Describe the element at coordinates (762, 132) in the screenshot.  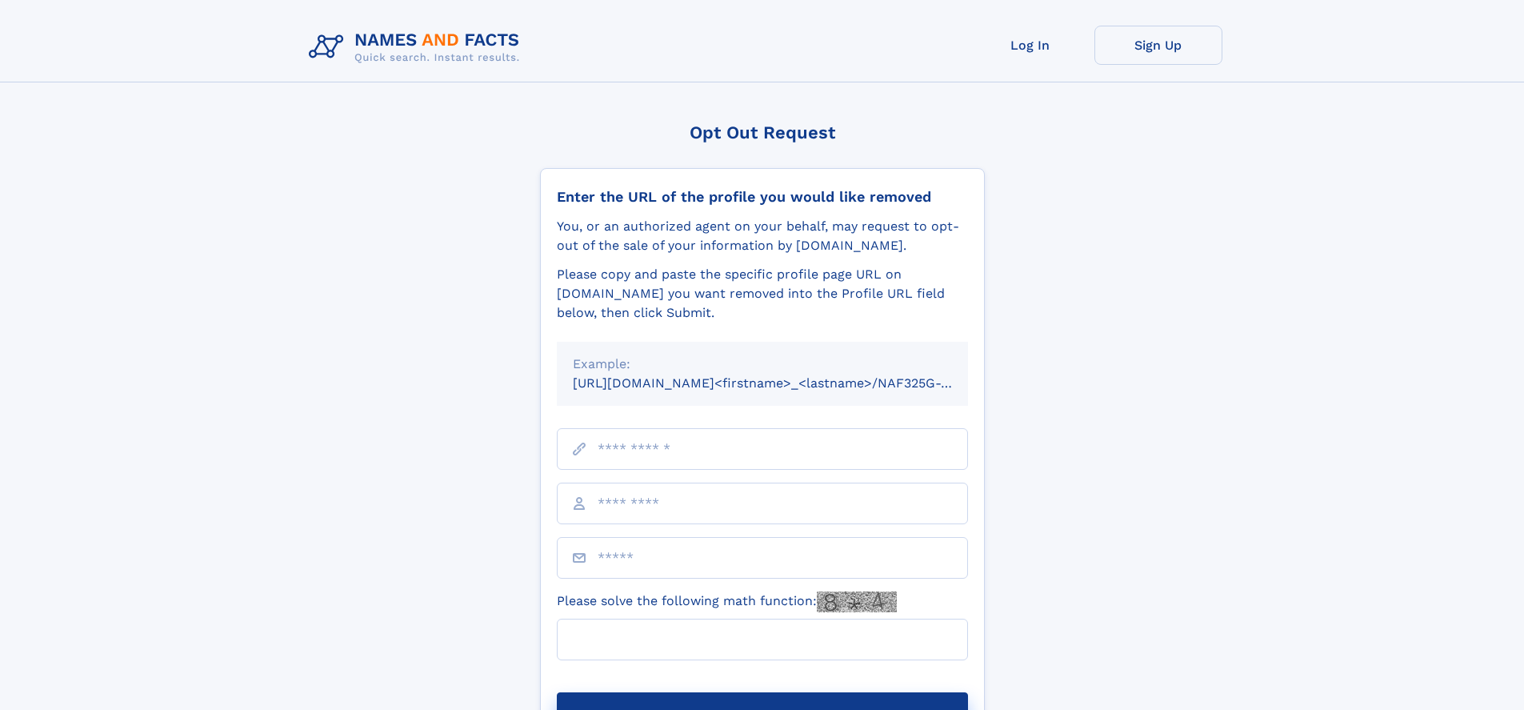
I see `div: Opt Out Request` at that location.